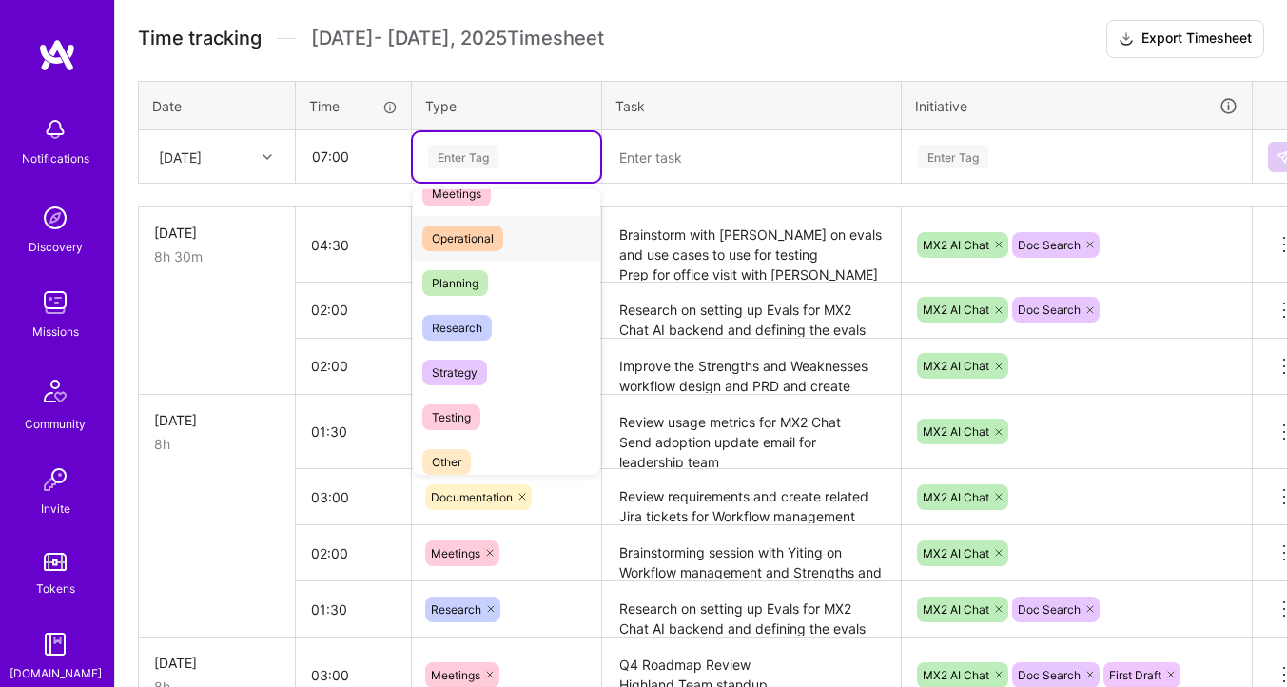 This screenshot has height=687, width=1287. What do you see at coordinates (751, 497) in the screenshot?
I see `textarea: Review requirements and create related Jira tickets for Workflow management feature` at bounding box center [751, 497].